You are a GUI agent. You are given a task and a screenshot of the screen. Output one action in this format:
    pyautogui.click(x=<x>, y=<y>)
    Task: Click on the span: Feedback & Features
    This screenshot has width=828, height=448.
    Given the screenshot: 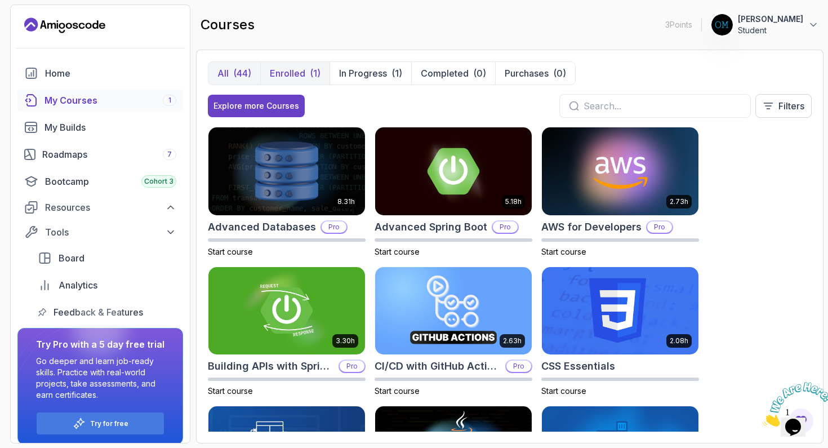 What is the action you would take?
    pyautogui.click(x=98, y=312)
    